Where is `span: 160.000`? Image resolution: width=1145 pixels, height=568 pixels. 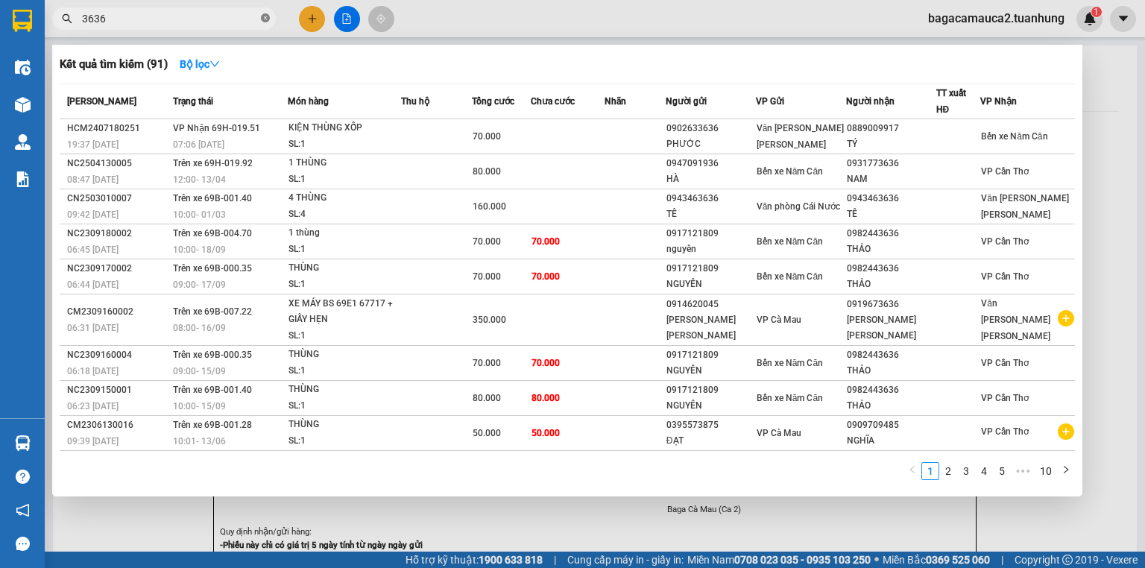
span: 160.000 is located at coordinates (489, 206).